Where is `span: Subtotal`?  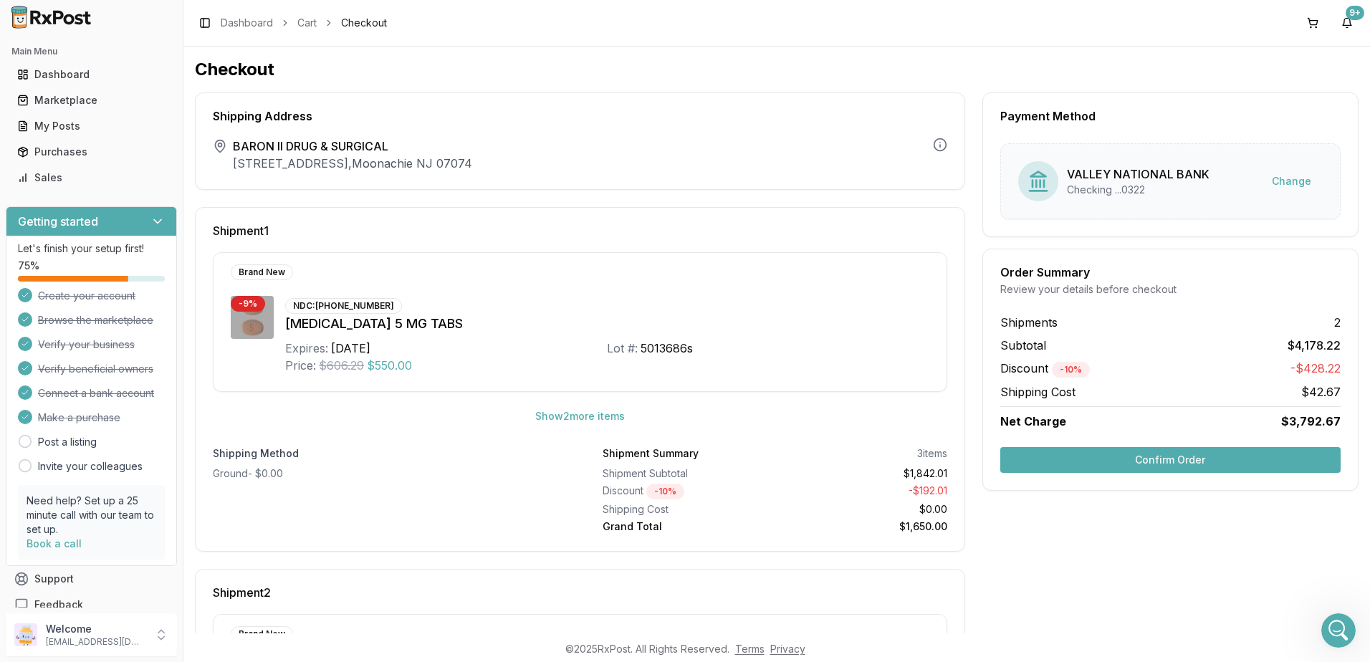
span: Subtotal is located at coordinates (1023, 345).